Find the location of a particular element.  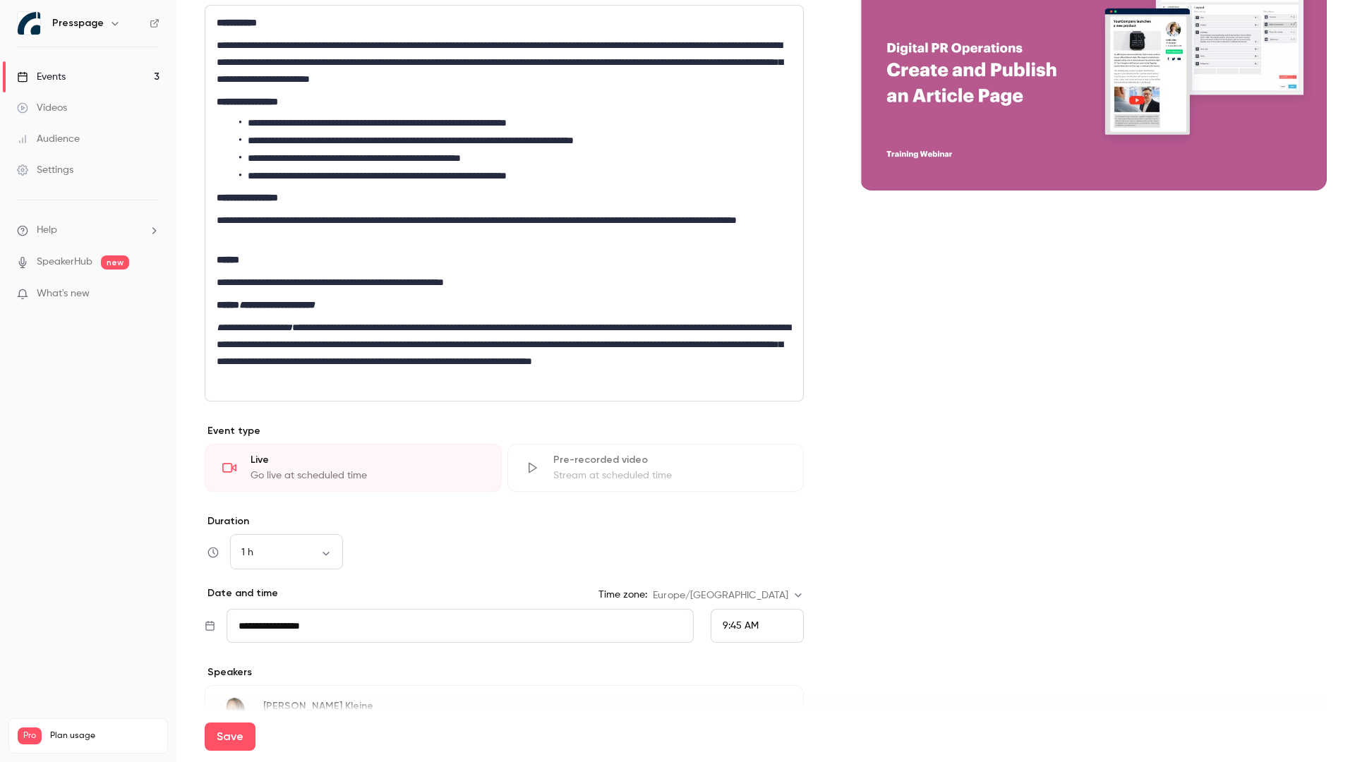

p: Speakers is located at coordinates (504, 673).